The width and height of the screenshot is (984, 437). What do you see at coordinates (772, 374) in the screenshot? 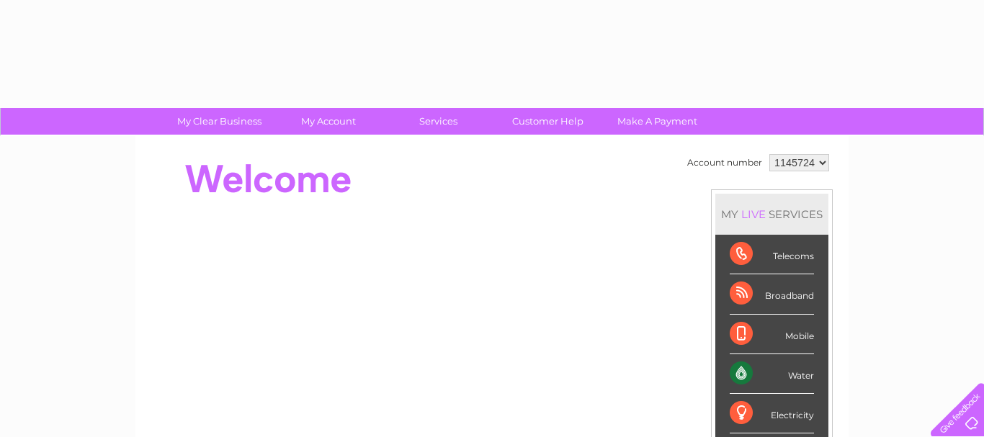
I see `div: Water` at bounding box center [772, 374].